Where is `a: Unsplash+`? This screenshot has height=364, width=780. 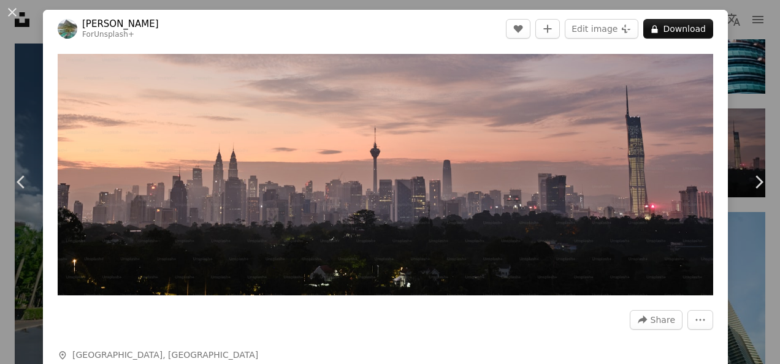
a: Unsplash+ is located at coordinates (114, 34).